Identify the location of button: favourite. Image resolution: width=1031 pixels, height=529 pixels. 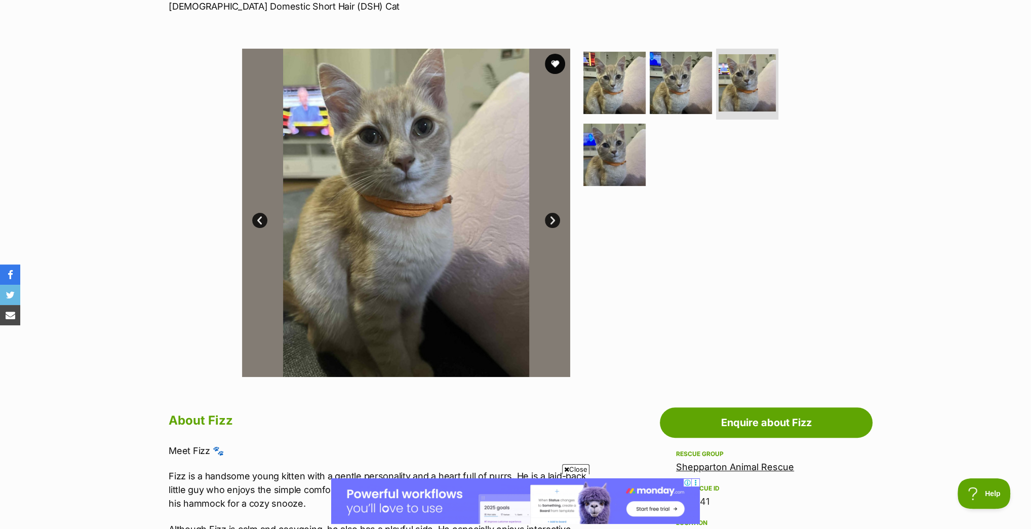
(555, 64).